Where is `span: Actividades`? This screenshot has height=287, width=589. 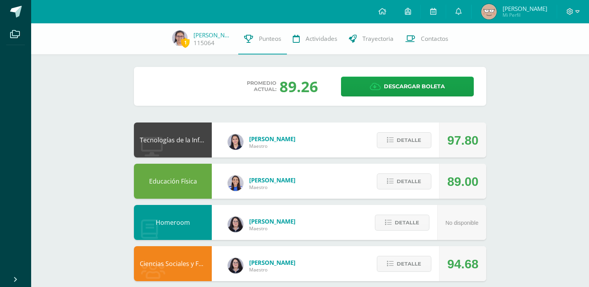 span: Actividades is located at coordinates (321, 39).